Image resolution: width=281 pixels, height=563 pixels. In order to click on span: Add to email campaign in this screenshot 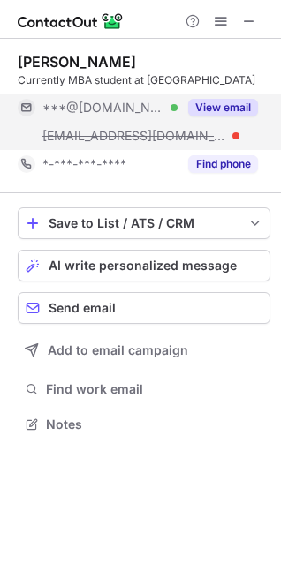, I will do `click(117, 350)`.